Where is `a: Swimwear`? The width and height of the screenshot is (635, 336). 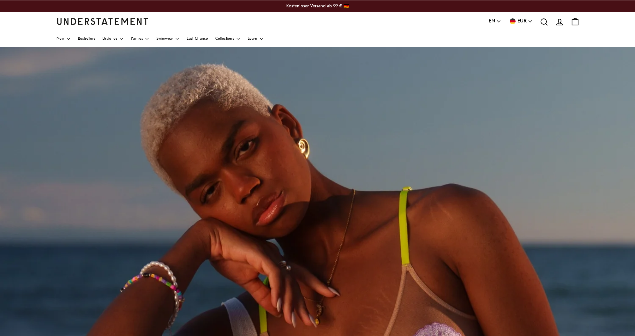 a: Swimwear is located at coordinates (168, 39).